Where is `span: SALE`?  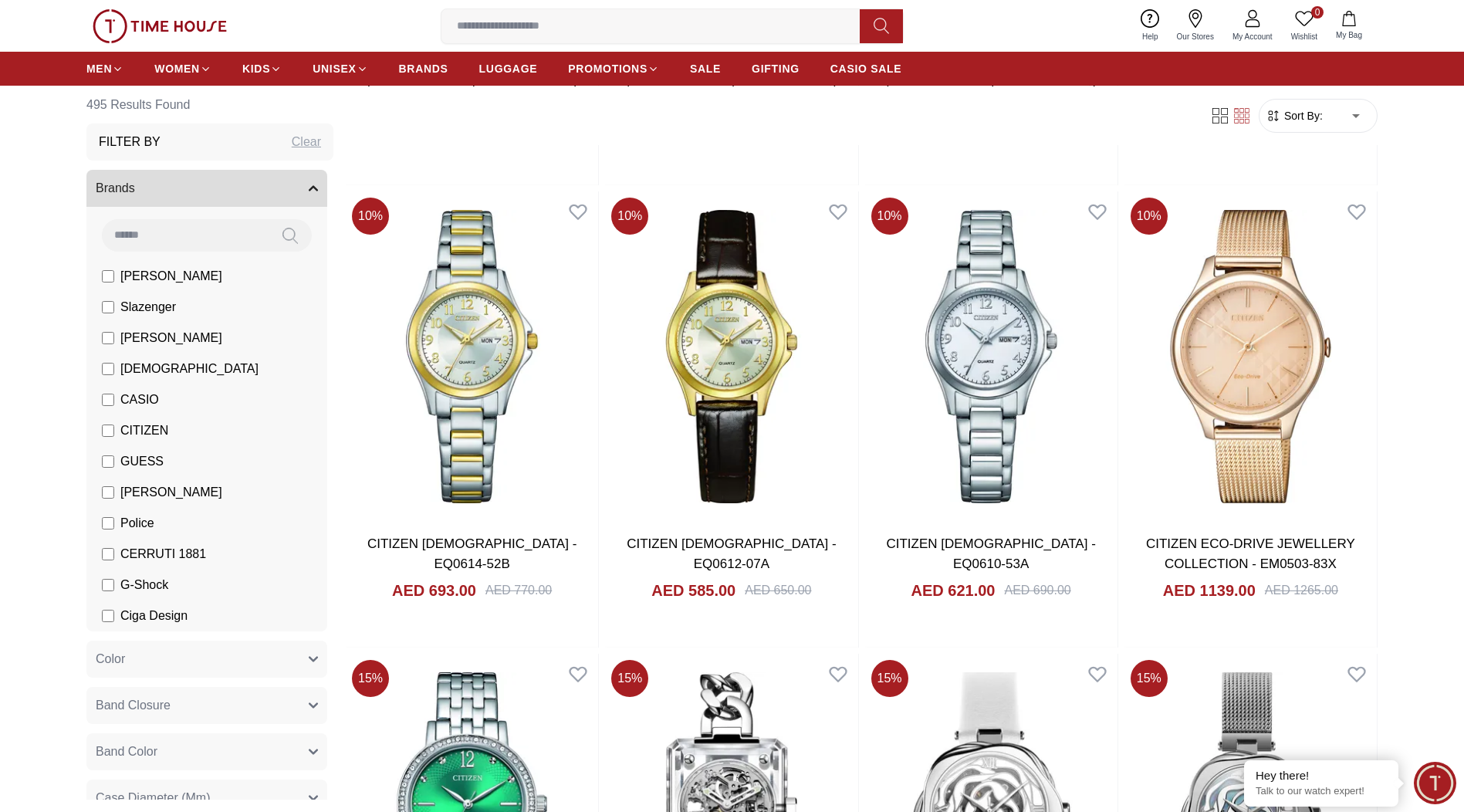 span: SALE is located at coordinates (705, 69).